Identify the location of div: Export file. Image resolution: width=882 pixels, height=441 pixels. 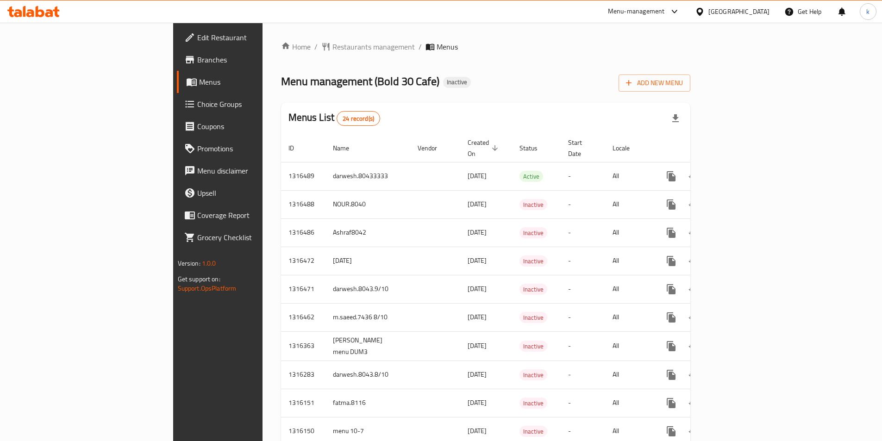
(676, 119).